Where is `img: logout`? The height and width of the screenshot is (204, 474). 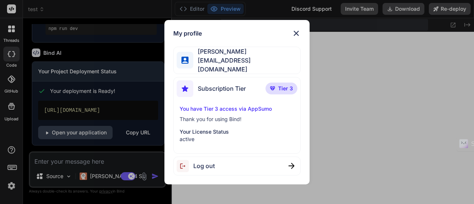 img: logout is located at coordinates (185, 166).